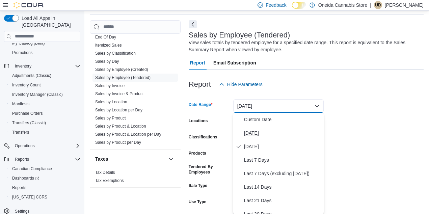 The width and height of the screenshot is (429, 214). I want to click on a: Sales by Product per Day, so click(118, 142).